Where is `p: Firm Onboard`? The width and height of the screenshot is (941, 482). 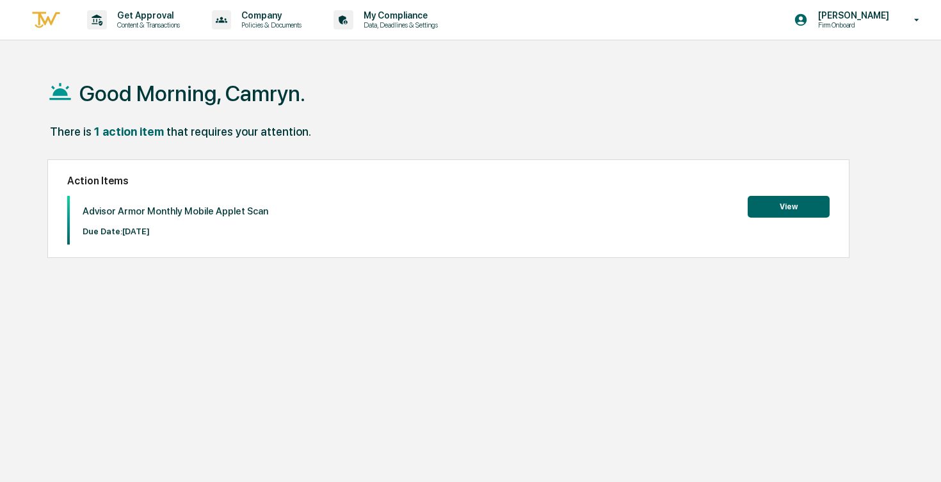
p: Firm Onboard is located at coordinates (851, 25).